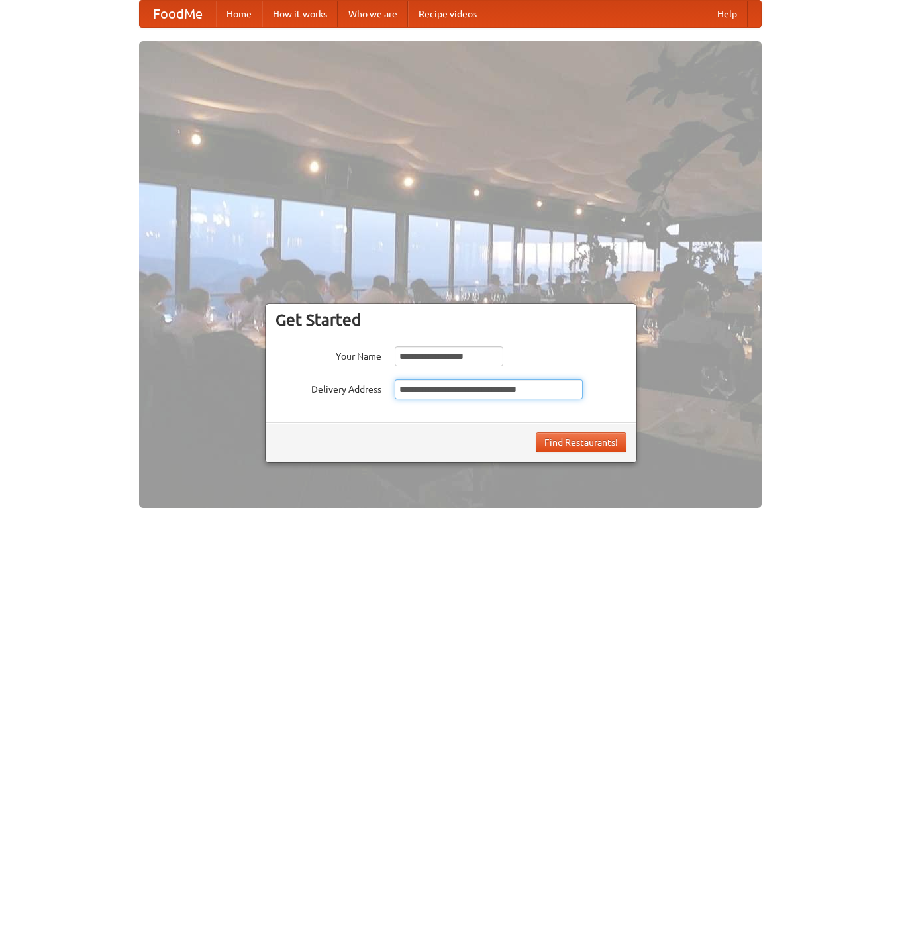 The height and width of the screenshot is (937, 900). What do you see at coordinates (451, 320) in the screenshot?
I see `h3: Get Started` at bounding box center [451, 320].